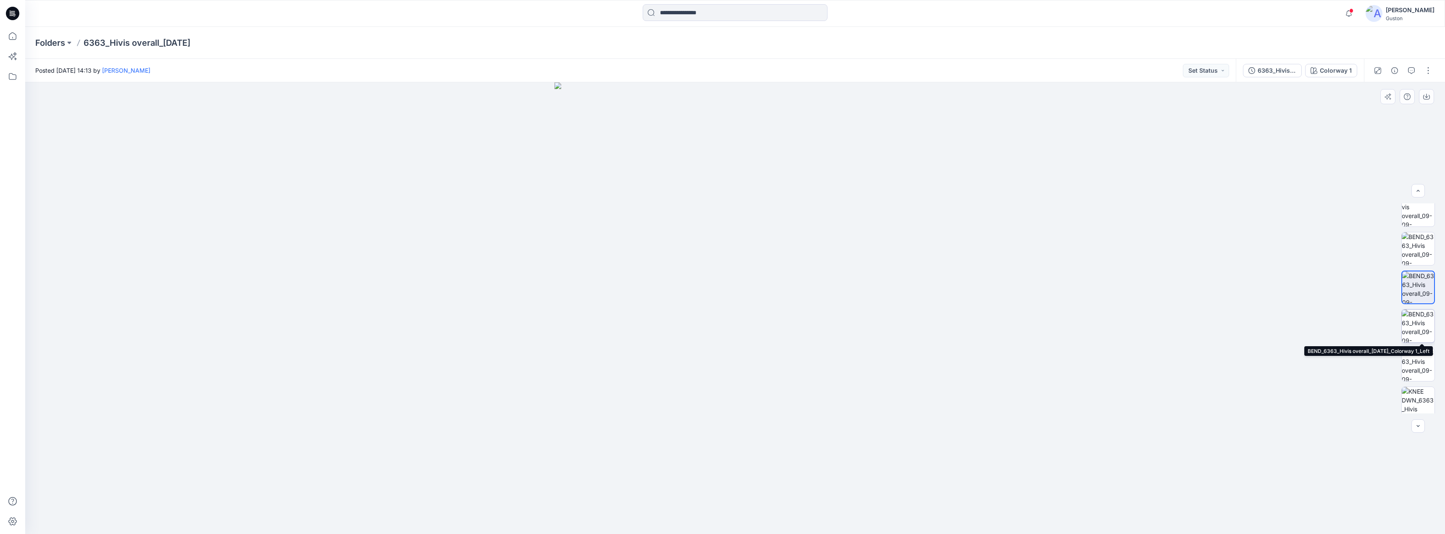 Image resolution: width=1445 pixels, height=534 pixels. Describe the element at coordinates (1418, 365) in the screenshot. I see `img: BEND_6363_Hivis overall_09-09-2025_Colorway 1_Right` at that location.